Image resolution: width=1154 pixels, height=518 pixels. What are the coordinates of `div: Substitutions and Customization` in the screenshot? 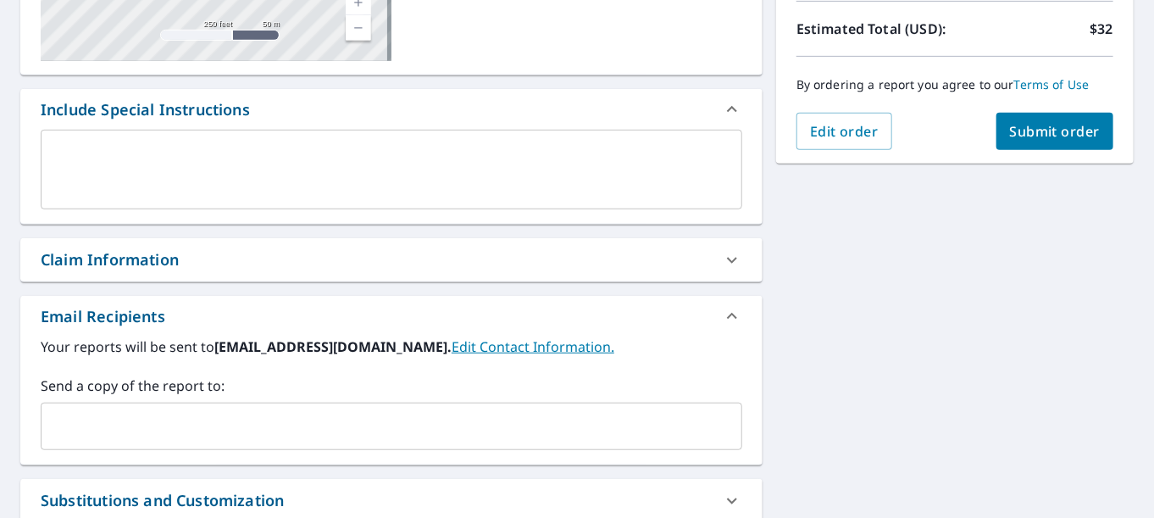 It's located at (162, 500).